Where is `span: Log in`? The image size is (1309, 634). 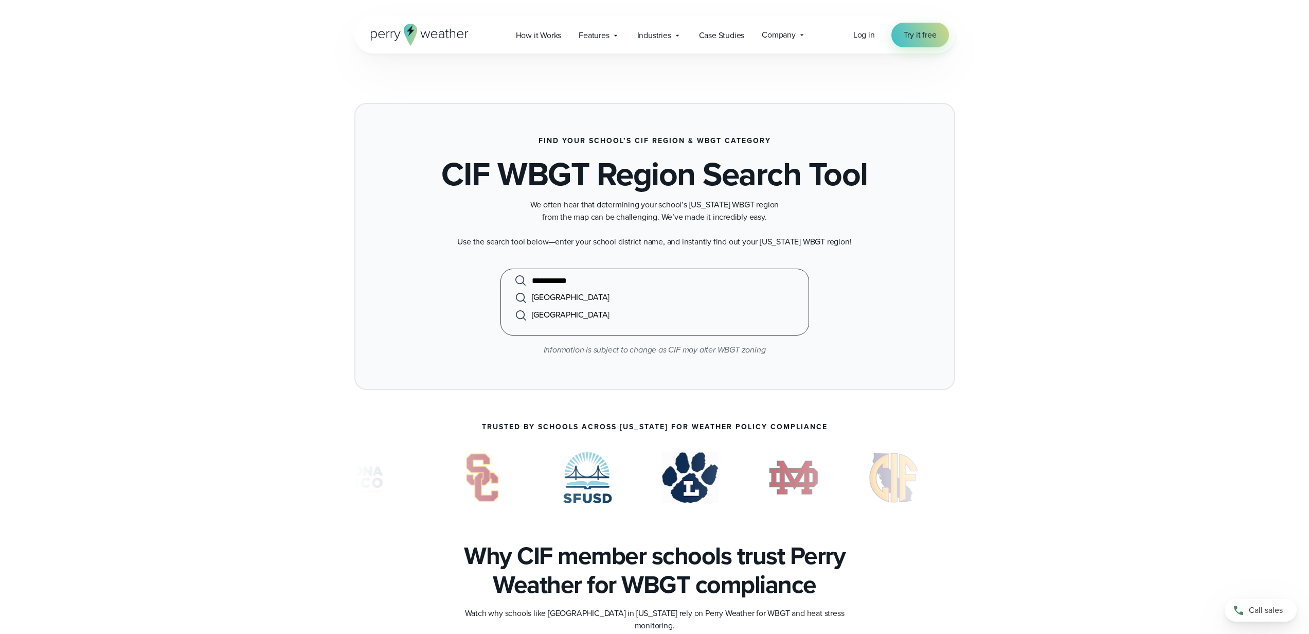 span: Log in is located at coordinates (864, 34).